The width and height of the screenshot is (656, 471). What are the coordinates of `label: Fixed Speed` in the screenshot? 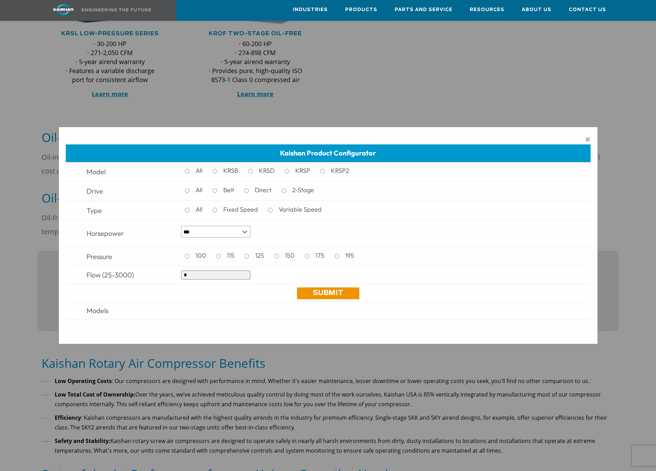 It's located at (242, 209).